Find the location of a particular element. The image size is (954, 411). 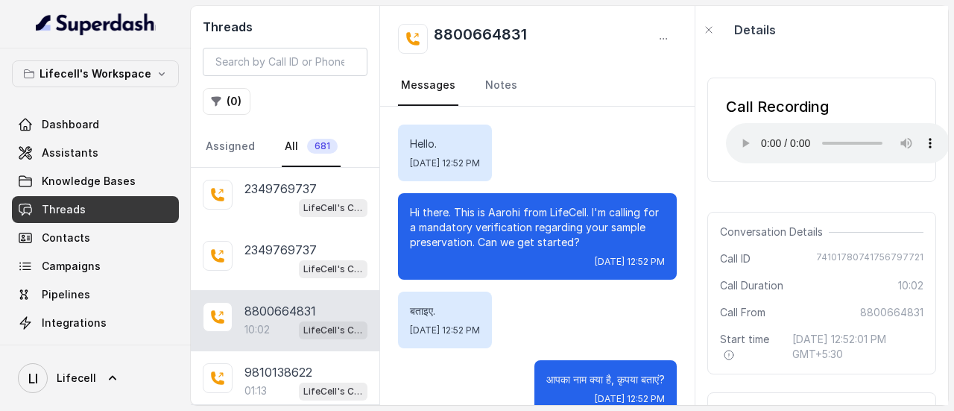

p: 01:13 is located at coordinates (256, 391).